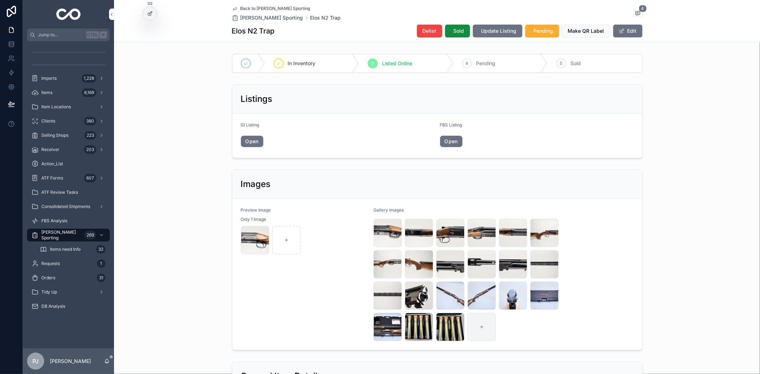 Image resolution: width=760 pixels, height=374 pixels. What do you see at coordinates (68, 178) in the screenshot?
I see `a: ATF Forms607` at bounding box center [68, 178].